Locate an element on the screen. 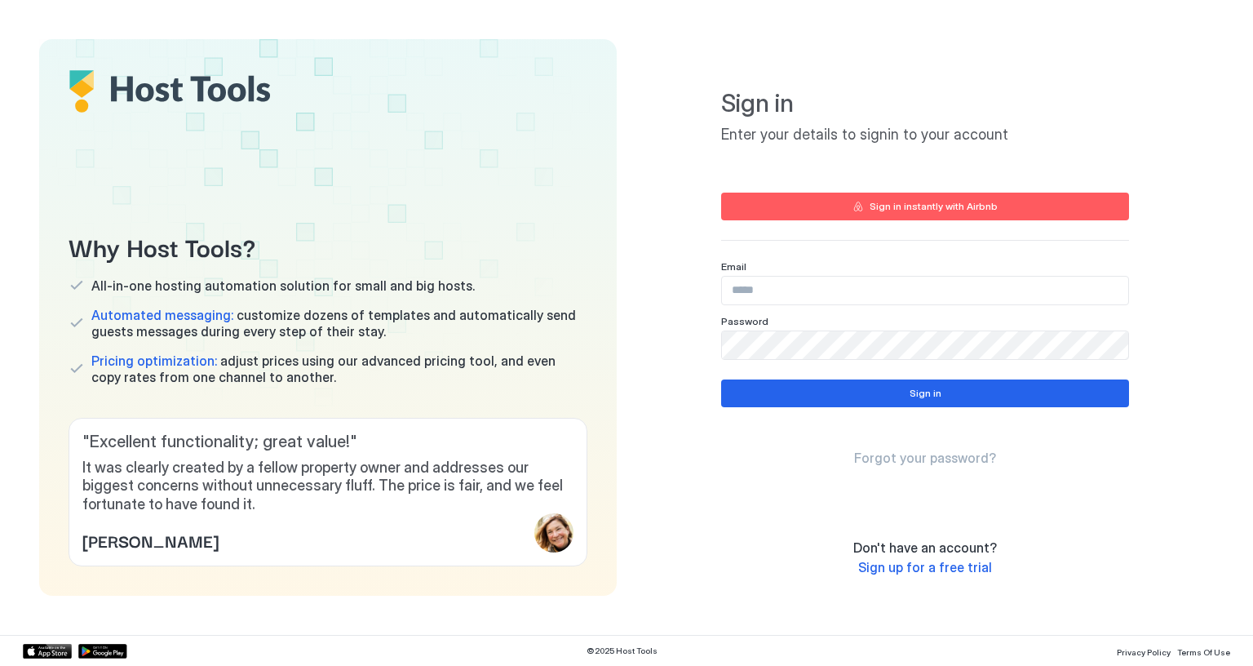  span: Email is located at coordinates (733, 266).